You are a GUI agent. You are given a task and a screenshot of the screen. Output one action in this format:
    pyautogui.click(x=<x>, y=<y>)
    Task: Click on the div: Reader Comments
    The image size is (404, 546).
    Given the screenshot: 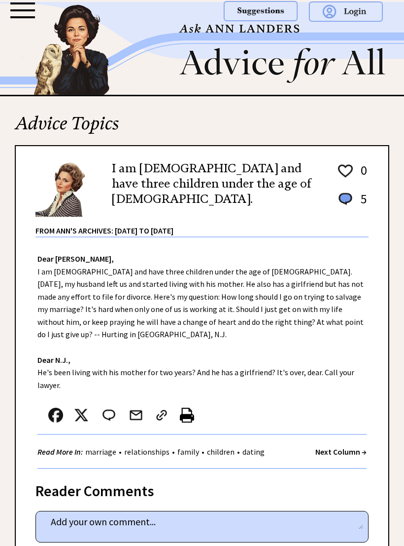 What is the action you would take?
    pyautogui.click(x=202, y=488)
    